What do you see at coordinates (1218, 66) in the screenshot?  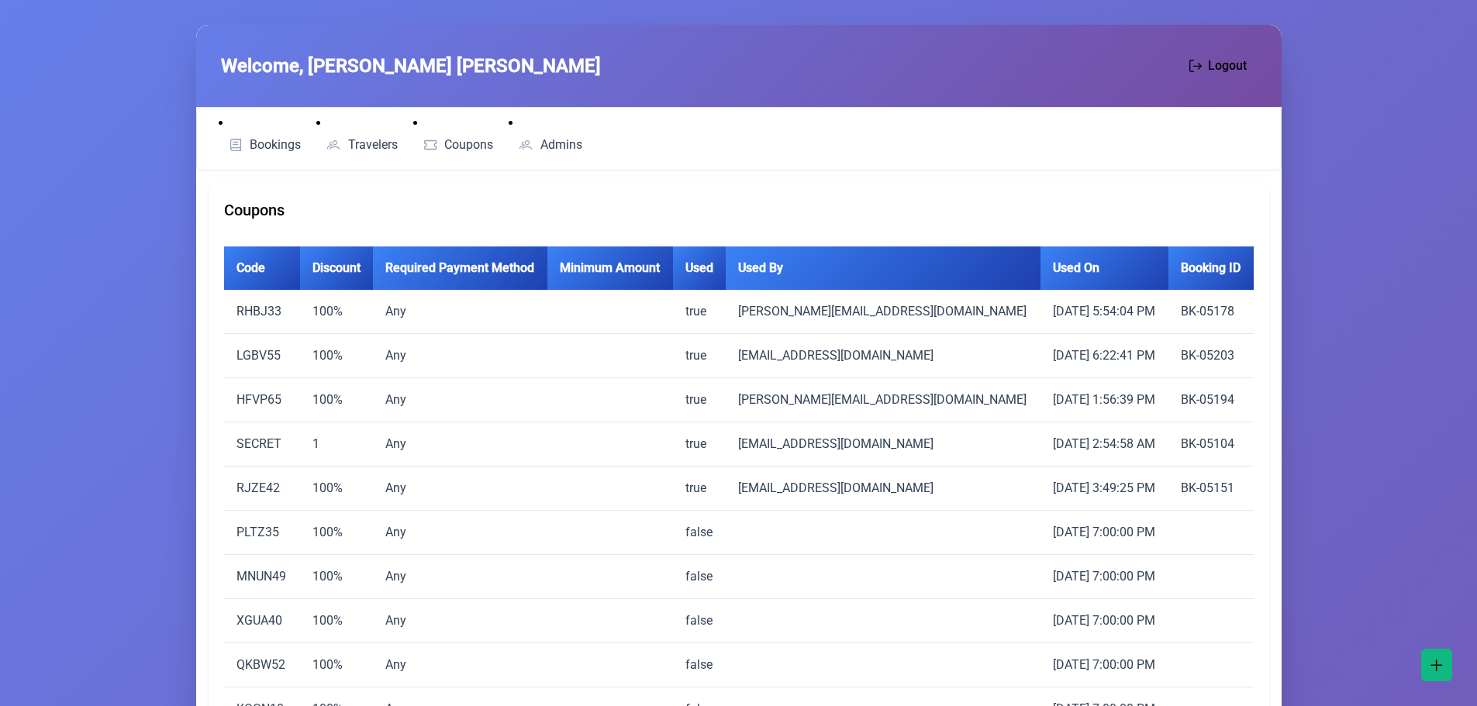 I see `button: Logout` at bounding box center [1218, 66].